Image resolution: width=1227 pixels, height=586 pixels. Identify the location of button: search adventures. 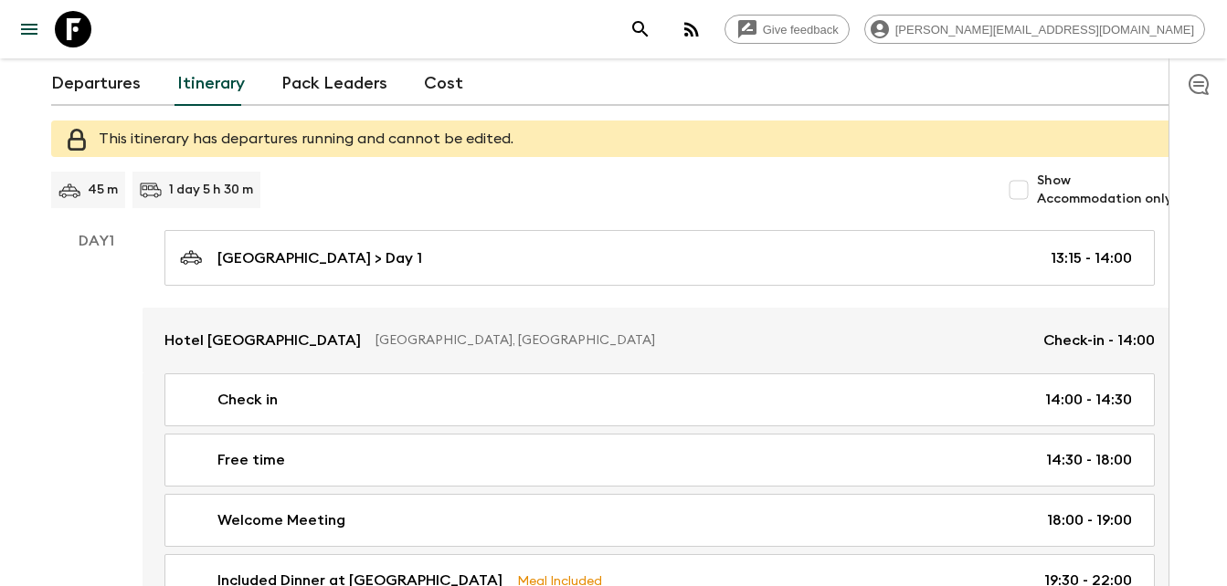
(640, 29).